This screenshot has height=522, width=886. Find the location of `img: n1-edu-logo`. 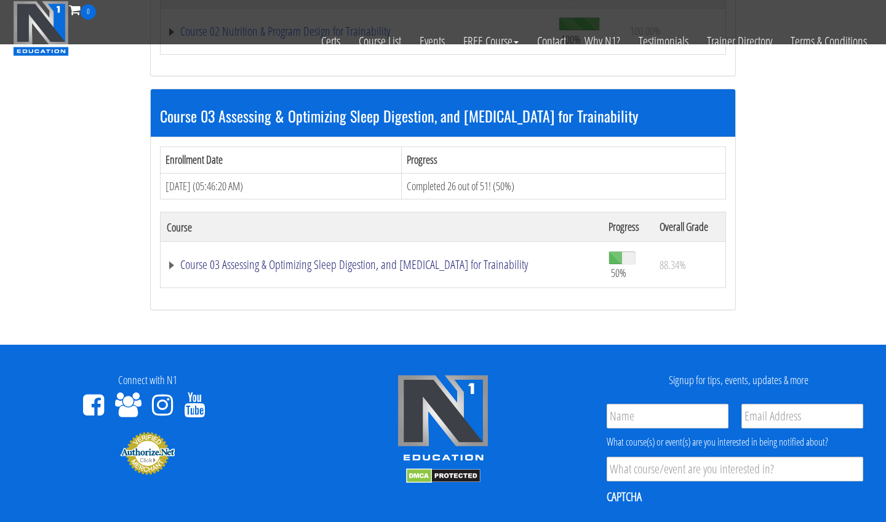

img: n1-edu-logo is located at coordinates (443, 420).